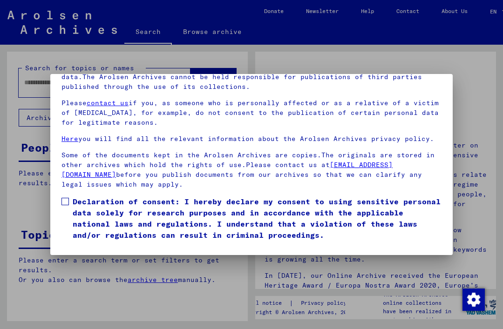 Image resolution: width=503 pixels, height=329 pixels. Describe the element at coordinates (251, 170) in the screenshot. I see `p: Some of the documents kept in the Arolsen Archives are copies.The originals are stored in other a...` at that location.